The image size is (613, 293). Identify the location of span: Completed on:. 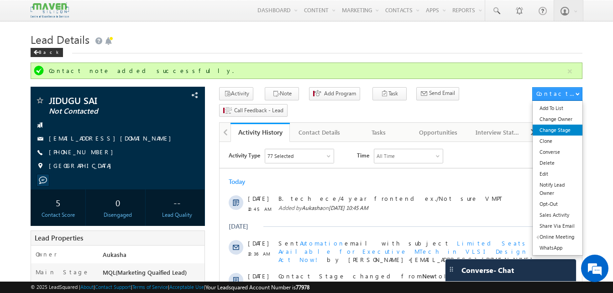
(164, 207).